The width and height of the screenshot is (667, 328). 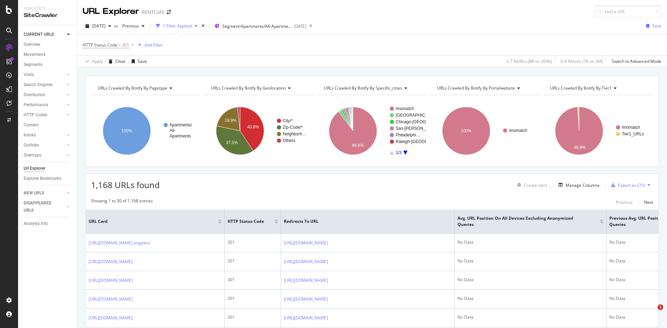 I want to click on div: SiteCrawler, so click(x=47, y=15).